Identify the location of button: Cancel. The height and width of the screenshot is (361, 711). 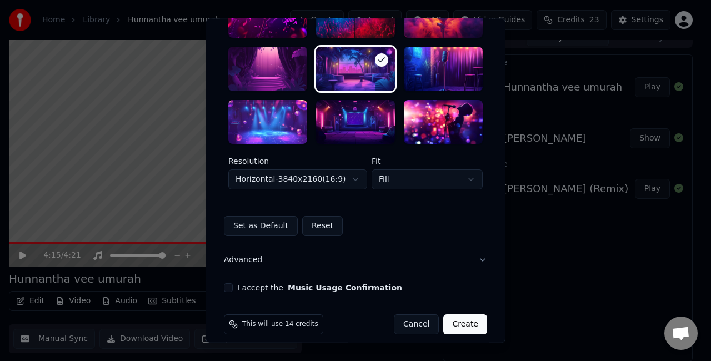
(416, 325).